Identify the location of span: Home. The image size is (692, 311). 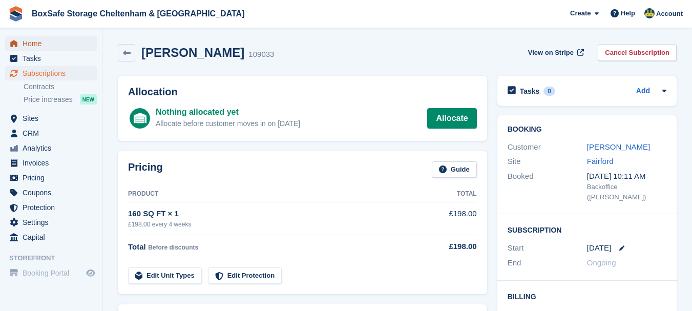
(53, 44).